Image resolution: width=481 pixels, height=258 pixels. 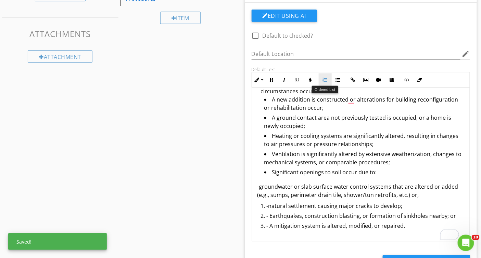 I want to click on button: Clear Formatting, so click(x=420, y=80).